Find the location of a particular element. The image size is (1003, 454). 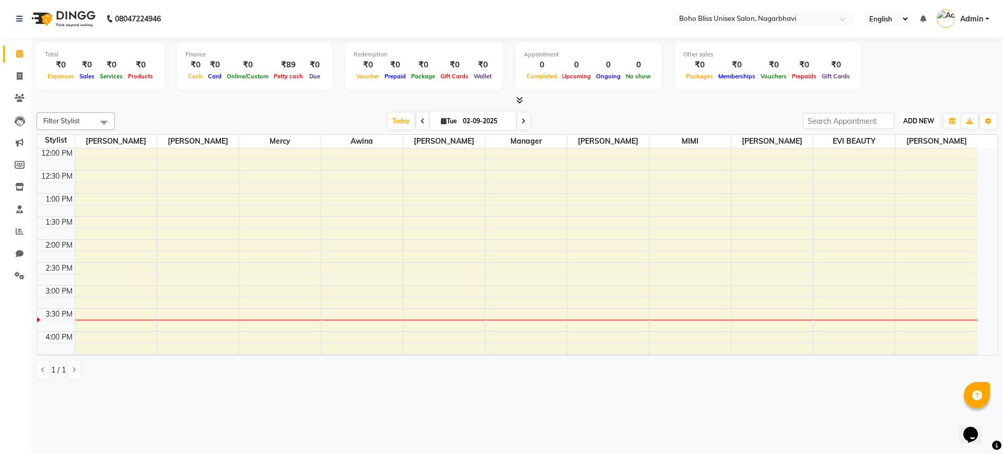

span: Vouchers is located at coordinates (773, 76).